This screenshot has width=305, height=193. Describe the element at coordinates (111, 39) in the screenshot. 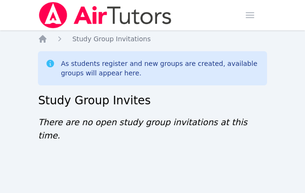

I see `span: Study Group Invitations` at that location.